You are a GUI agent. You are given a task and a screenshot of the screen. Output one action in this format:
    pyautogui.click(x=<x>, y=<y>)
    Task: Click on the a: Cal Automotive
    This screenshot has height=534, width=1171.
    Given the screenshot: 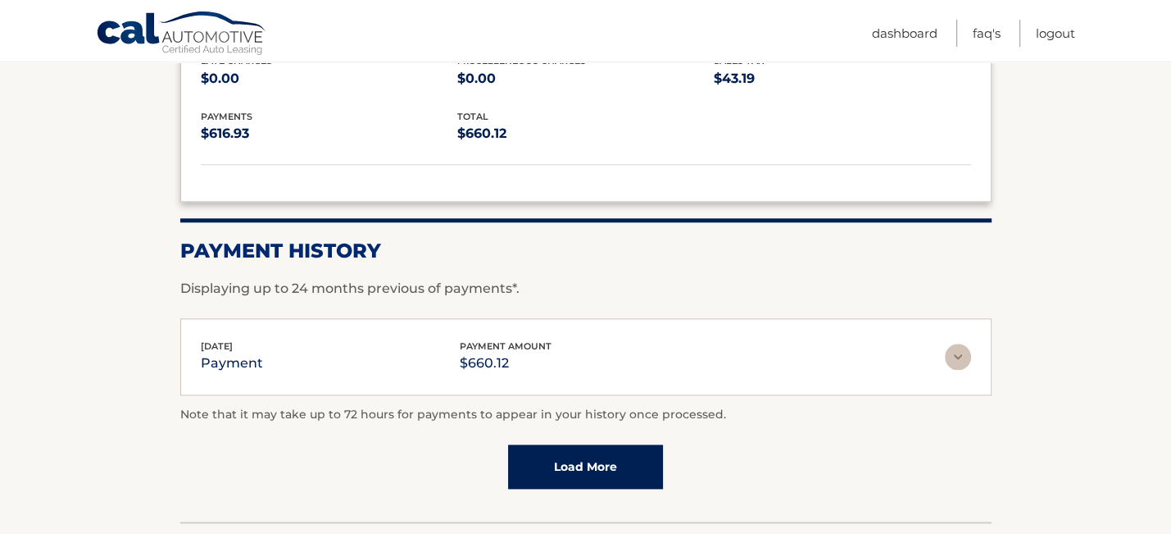 What is the action you would take?
    pyautogui.click(x=182, y=34)
    